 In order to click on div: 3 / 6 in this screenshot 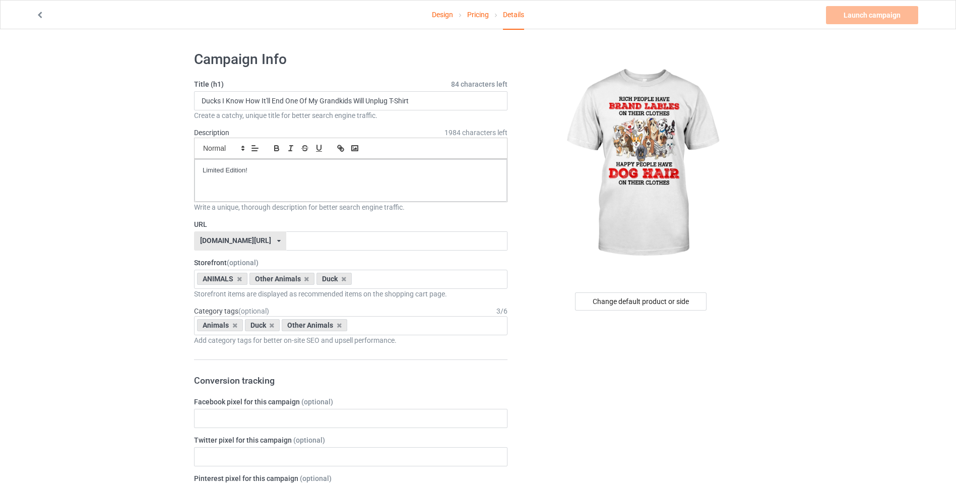, I will do `click(502, 311)`.